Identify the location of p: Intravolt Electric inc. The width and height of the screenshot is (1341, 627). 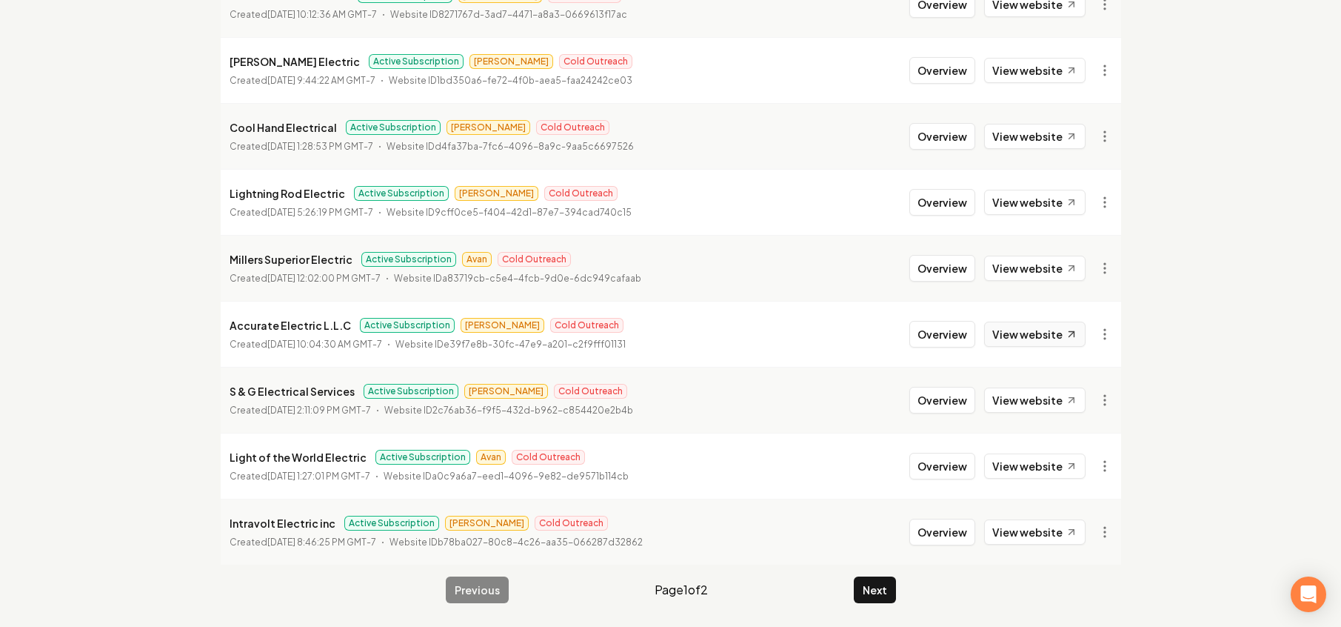
(282, 523).